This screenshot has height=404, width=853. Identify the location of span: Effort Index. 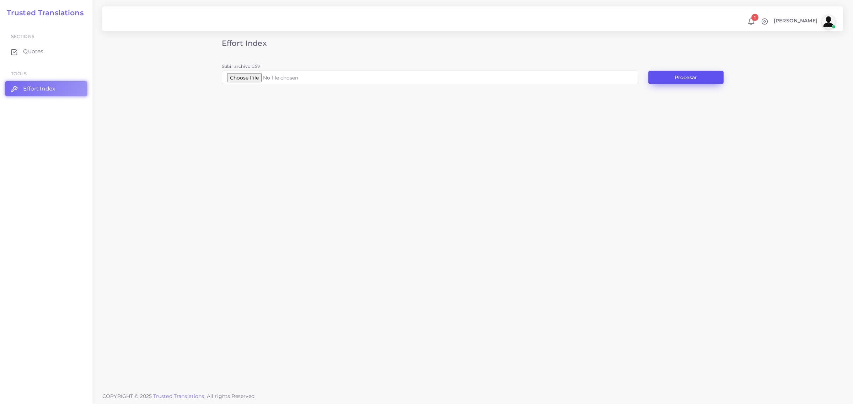
(39, 89).